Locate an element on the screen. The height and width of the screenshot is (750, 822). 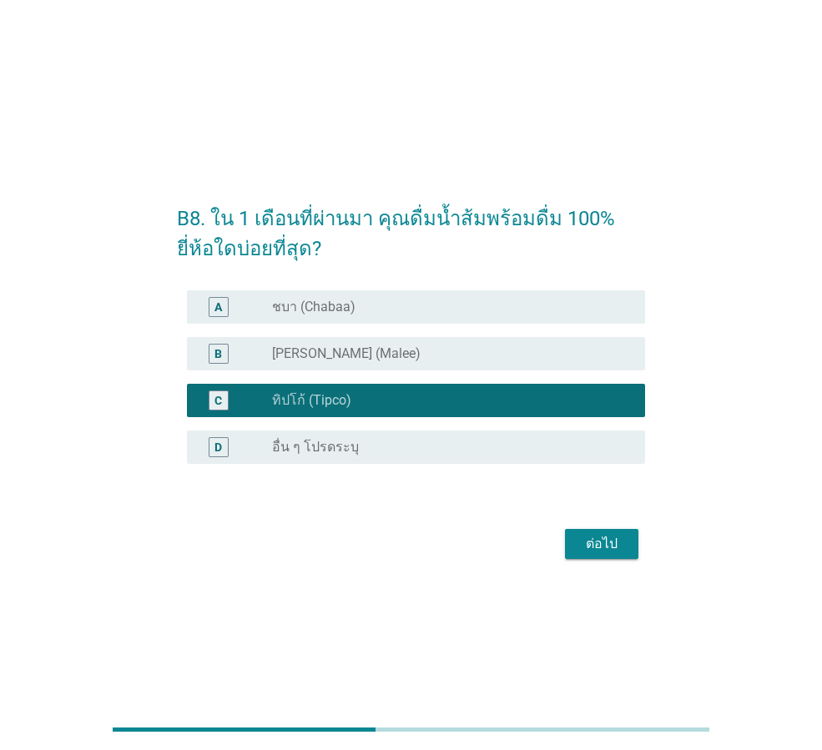
label: ชบา (Chabaa) is located at coordinates (314, 307).